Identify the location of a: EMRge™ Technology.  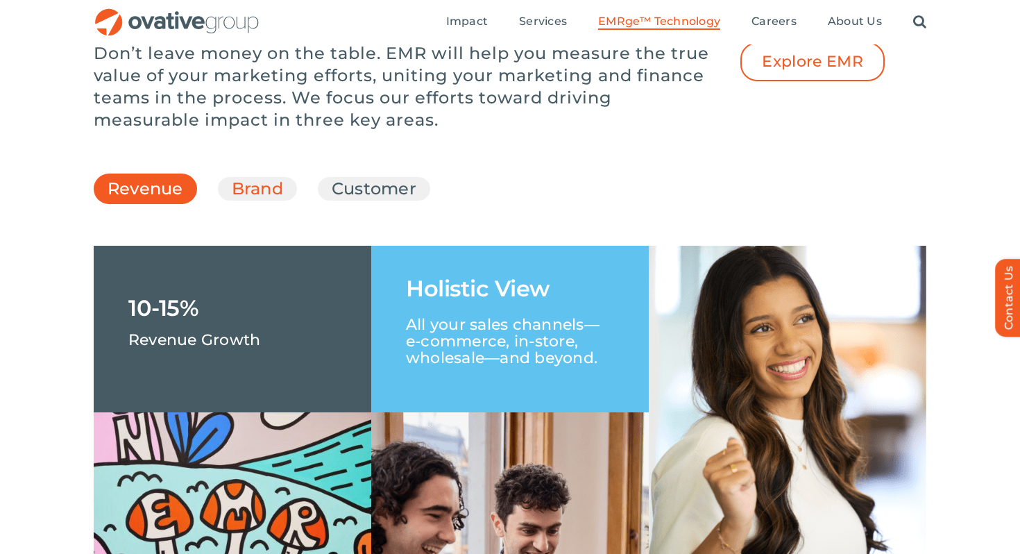
(659, 22).